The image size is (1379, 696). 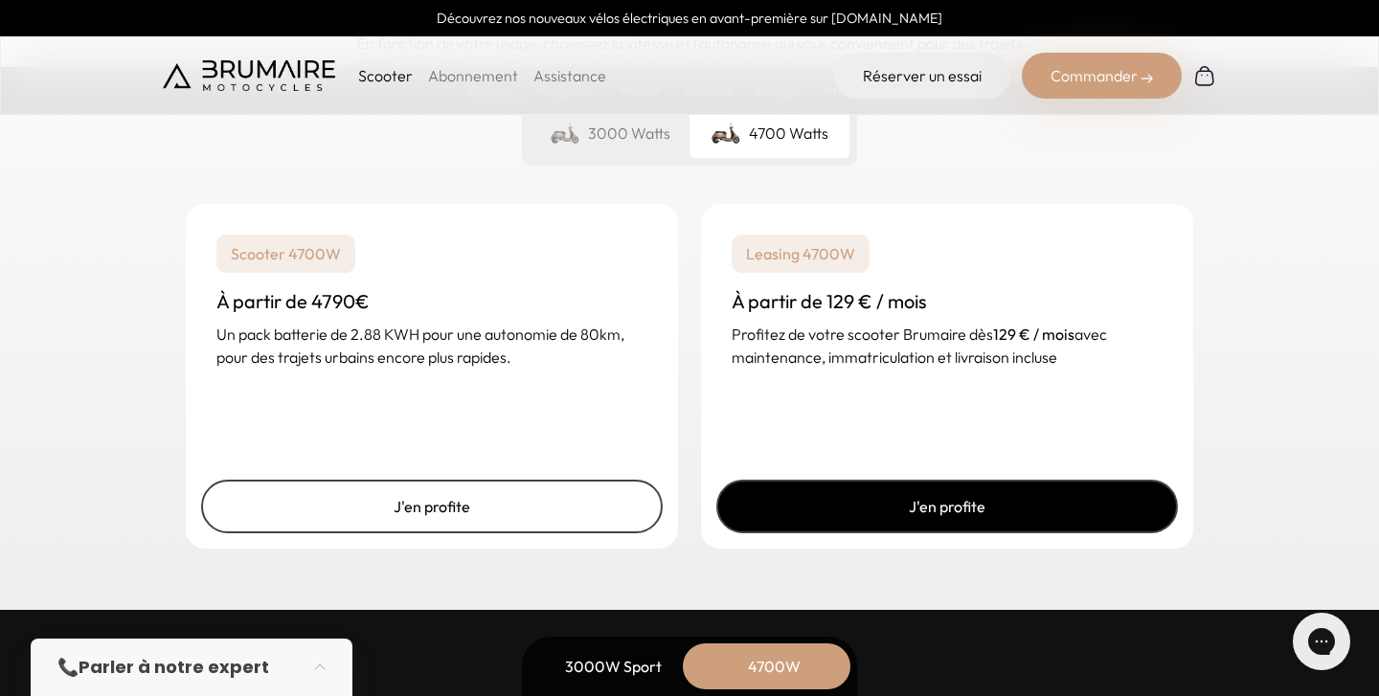 What do you see at coordinates (613, 666) in the screenshot?
I see `div: 3000W Sport` at bounding box center [613, 666].